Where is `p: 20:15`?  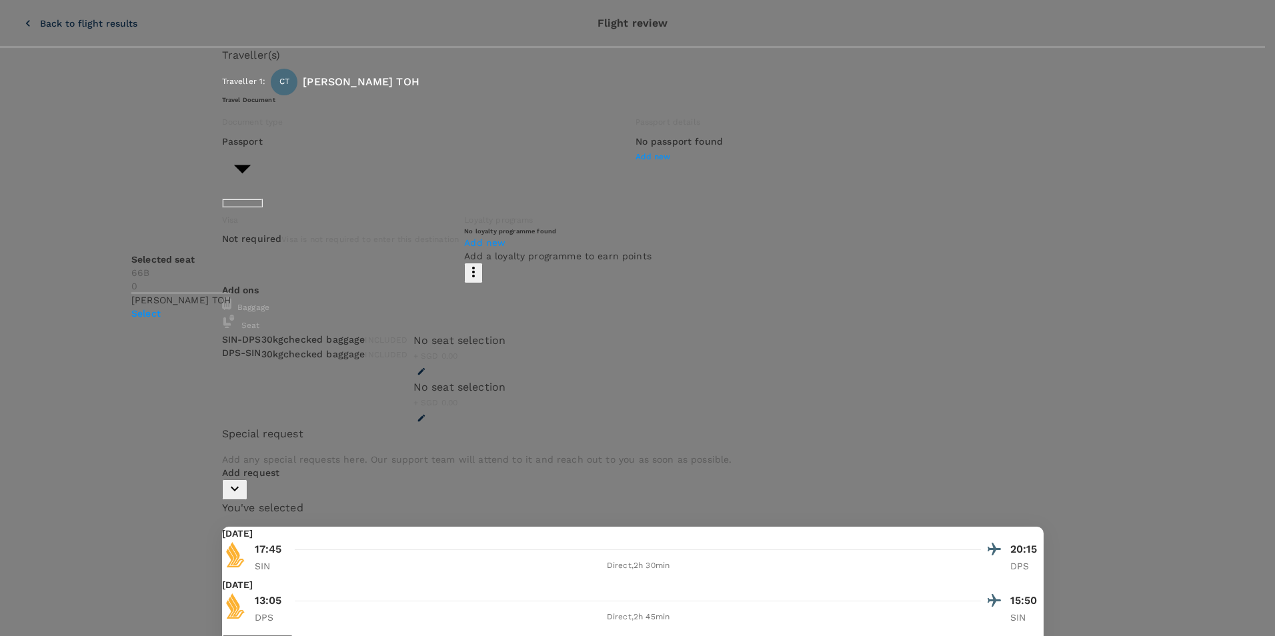 p: 20:15 is located at coordinates (1027, 549).